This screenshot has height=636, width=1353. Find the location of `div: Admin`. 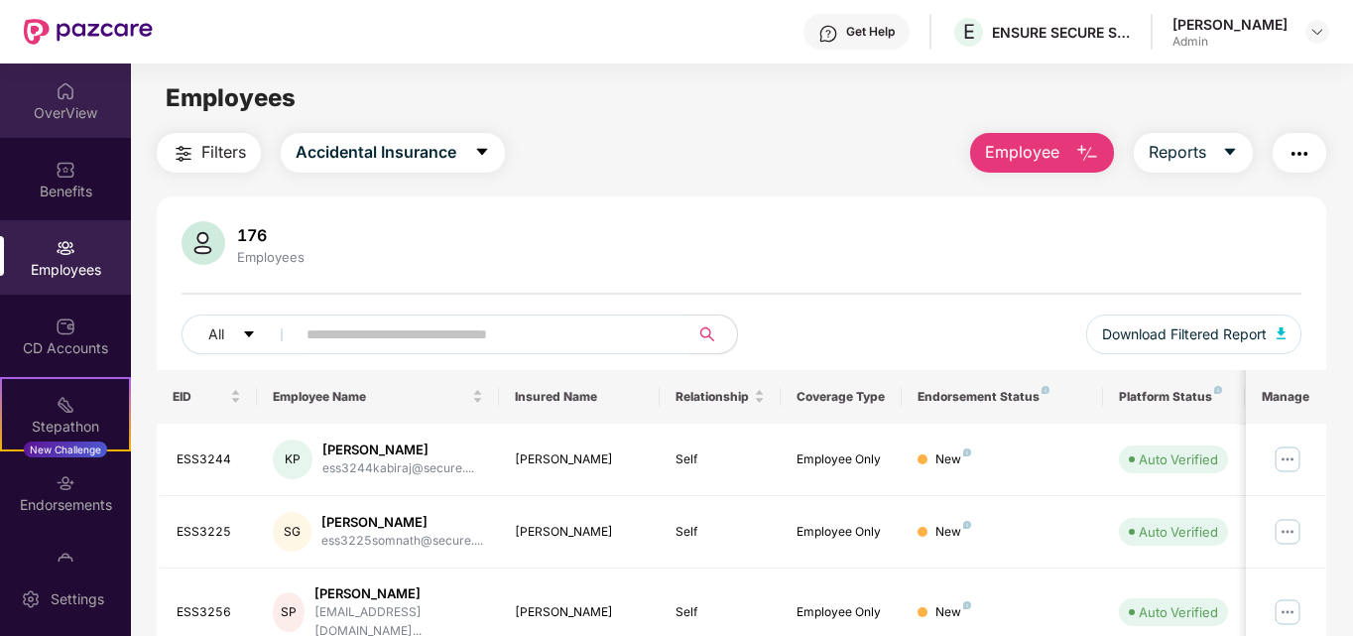

div: Admin is located at coordinates (1230, 42).